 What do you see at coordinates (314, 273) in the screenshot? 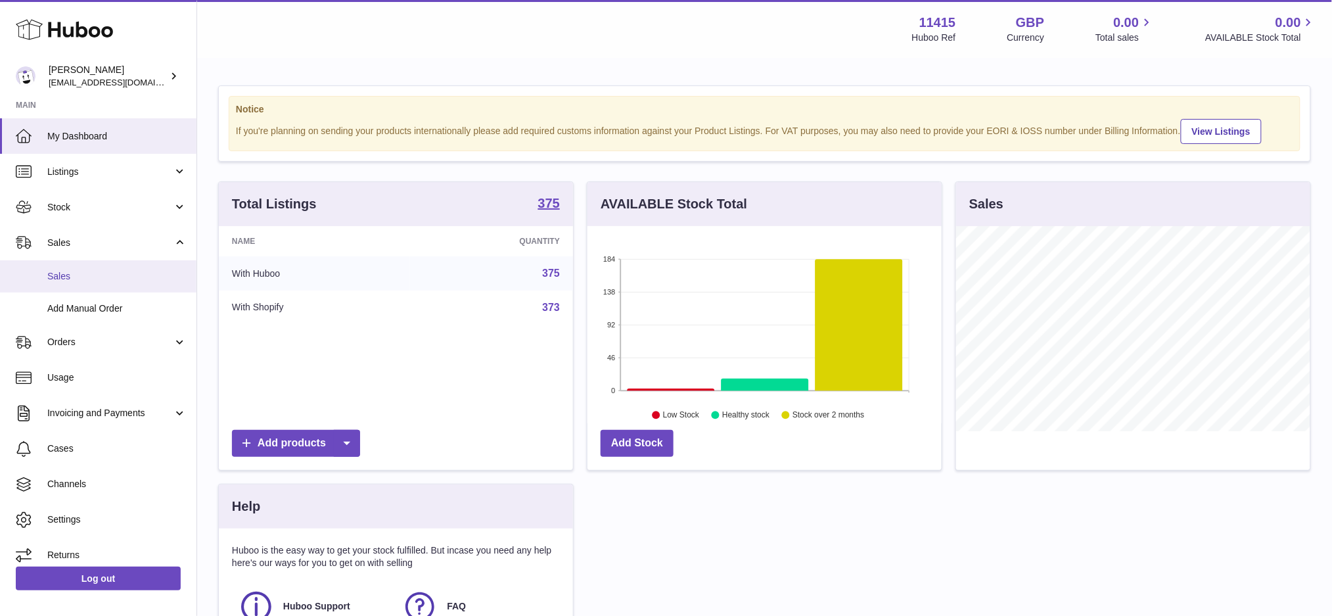
I see `td: With Huboo` at bounding box center [314, 273].